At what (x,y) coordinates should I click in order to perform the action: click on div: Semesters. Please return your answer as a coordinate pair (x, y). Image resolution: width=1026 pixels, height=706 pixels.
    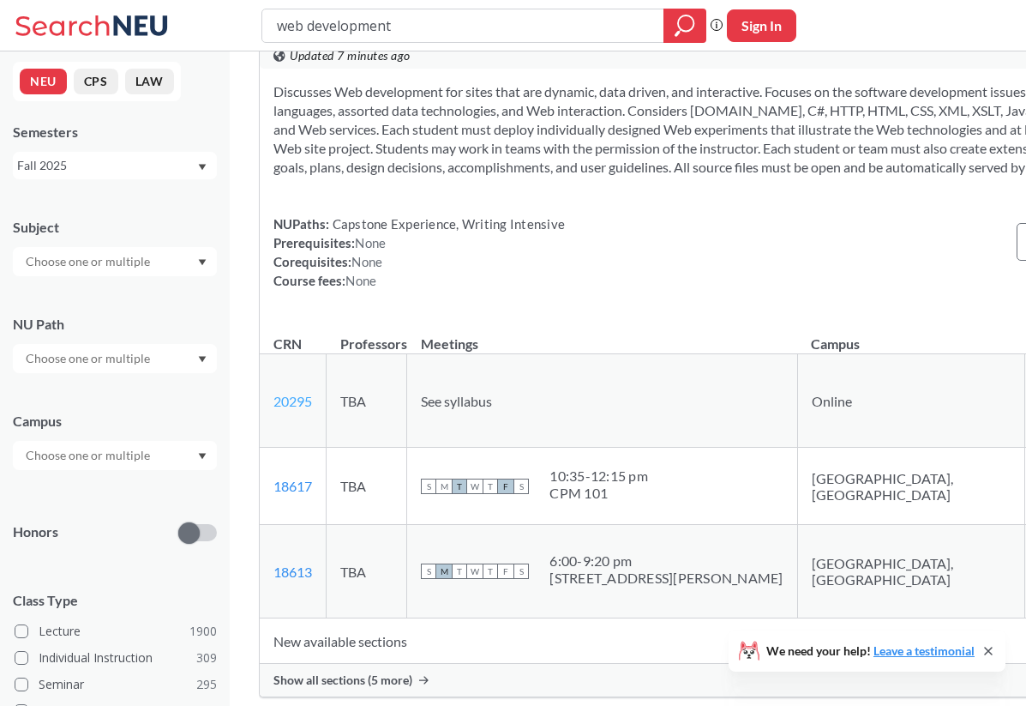
    Looking at the image, I should click on (115, 132).